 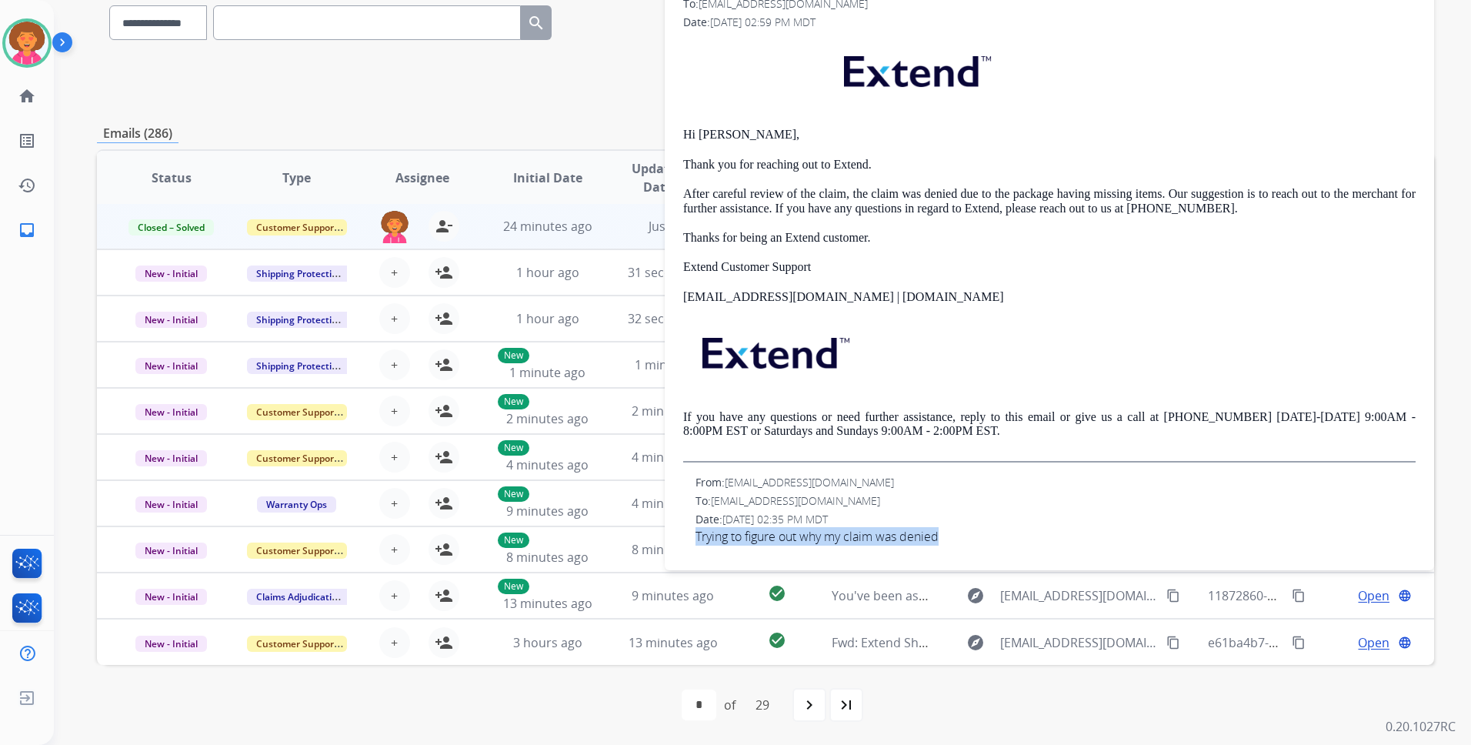 What do you see at coordinates (729, 705) in the screenshot?
I see `div: of` at bounding box center [729, 705].